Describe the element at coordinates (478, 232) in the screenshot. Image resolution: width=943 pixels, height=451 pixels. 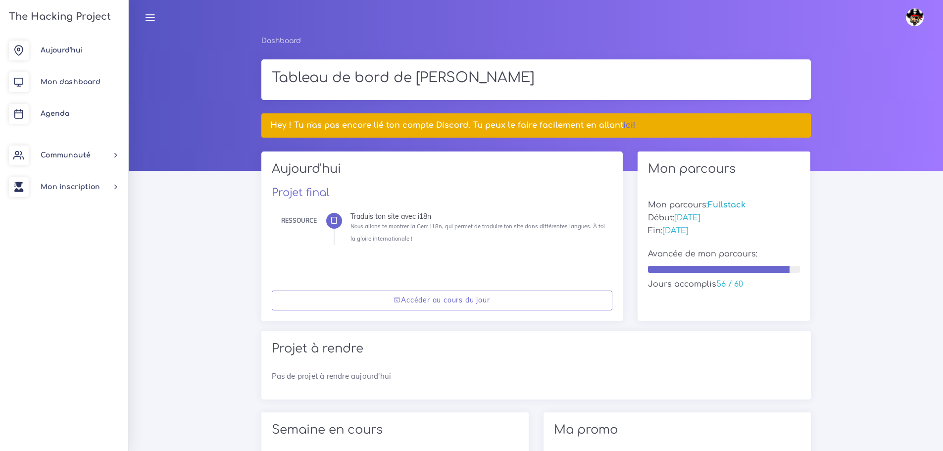
I see `small: Nous allons te montrer la Gem i18n, qui permet de traduire ton site dans différentes langues. À t...` at that location.